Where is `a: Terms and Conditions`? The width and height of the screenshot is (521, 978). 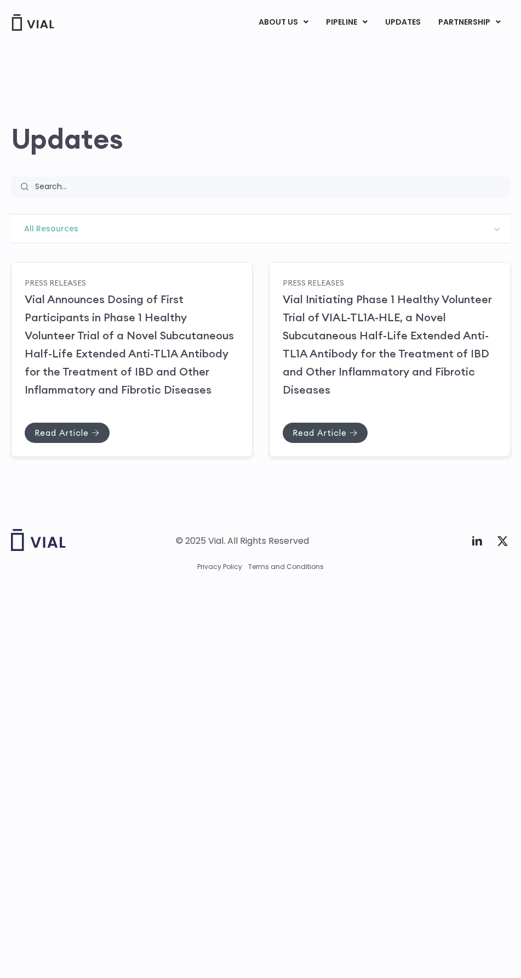
a: Terms and Conditions is located at coordinates (286, 567).